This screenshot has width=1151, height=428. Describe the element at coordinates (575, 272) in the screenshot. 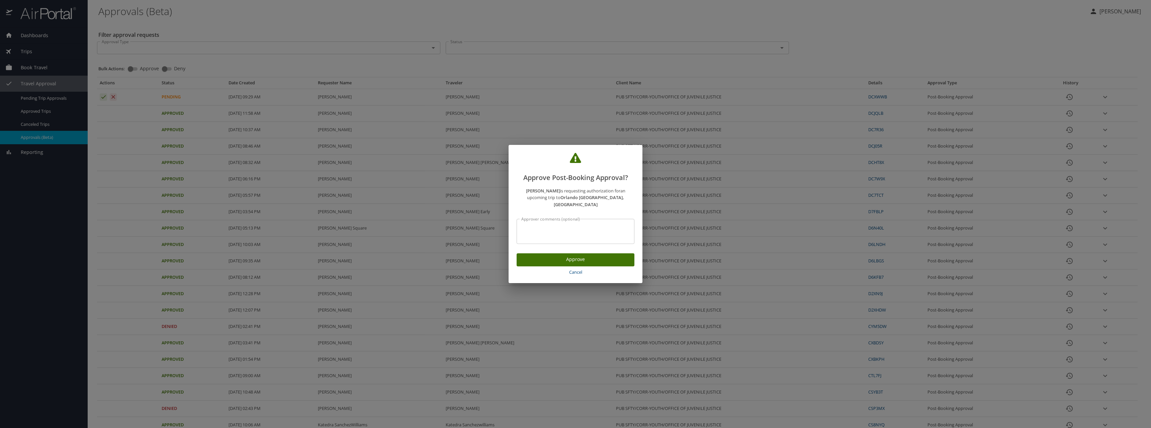

I see `button: Cancel` at that location.